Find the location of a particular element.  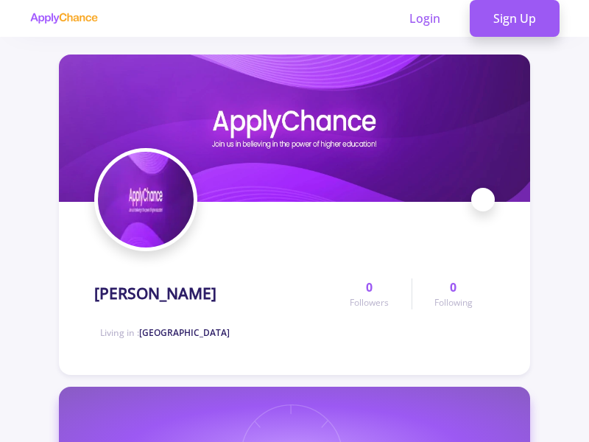

span: Following is located at coordinates (454, 303).